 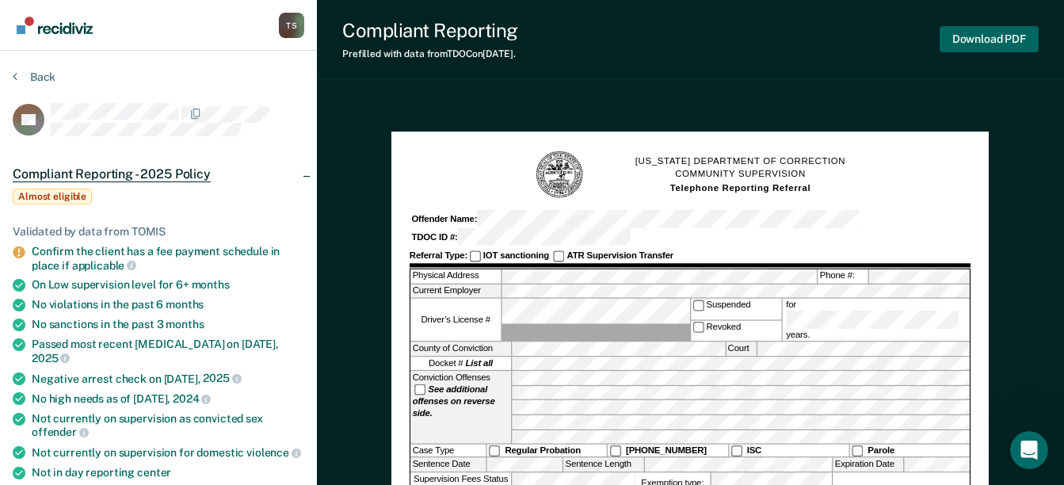 I want to click on strong: Referral Type:, so click(x=438, y=255).